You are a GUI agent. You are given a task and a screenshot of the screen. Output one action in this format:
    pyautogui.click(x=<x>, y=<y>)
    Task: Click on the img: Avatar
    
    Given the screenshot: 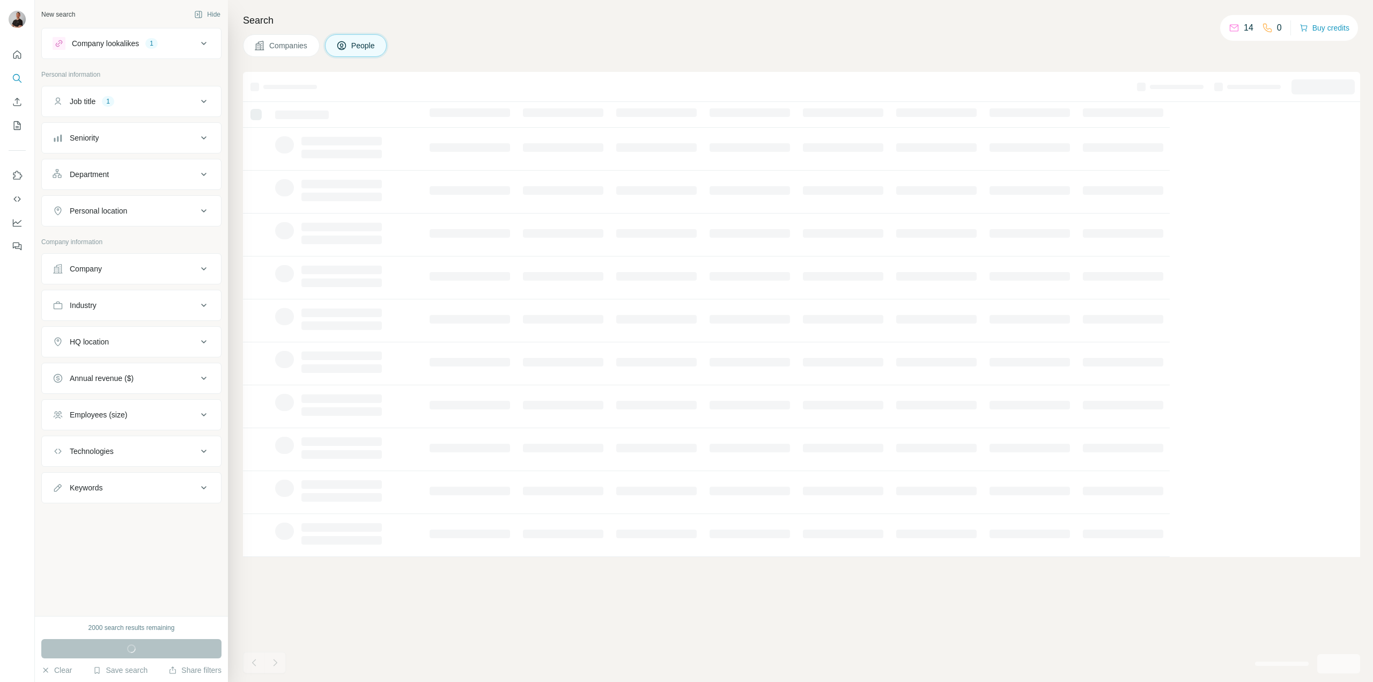 What is the action you would take?
    pyautogui.click(x=17, y=19)
    